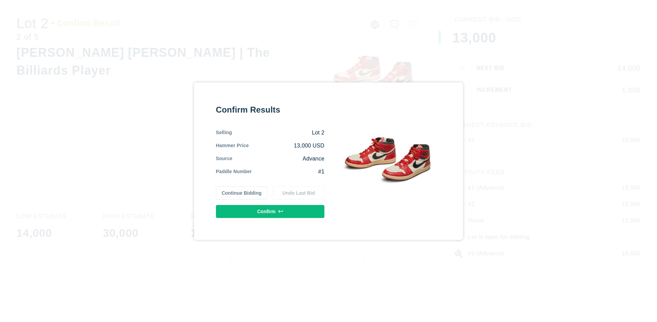 The image size is (657, 322). What do you see at coordinates (278, 159) in the screenshot?
I see `div: Advance` at bounding box center [278, 159].